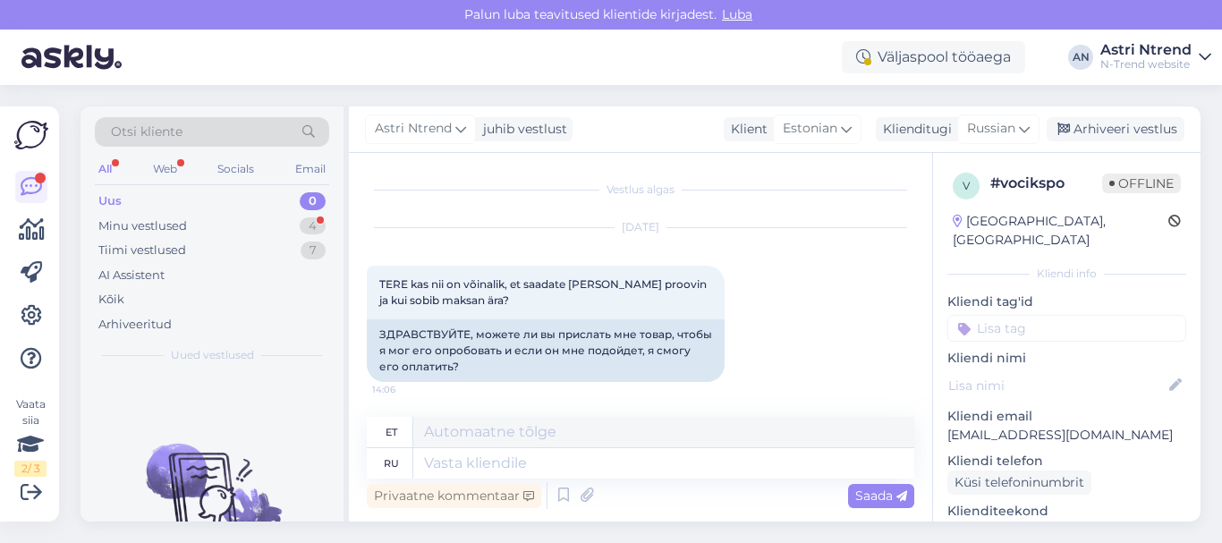 This screenshot has height=543, width=1222. What do you see at coordinates (111, 300) in the screenshot?
I see `div: Kõik` at bounding box center [111, 300].